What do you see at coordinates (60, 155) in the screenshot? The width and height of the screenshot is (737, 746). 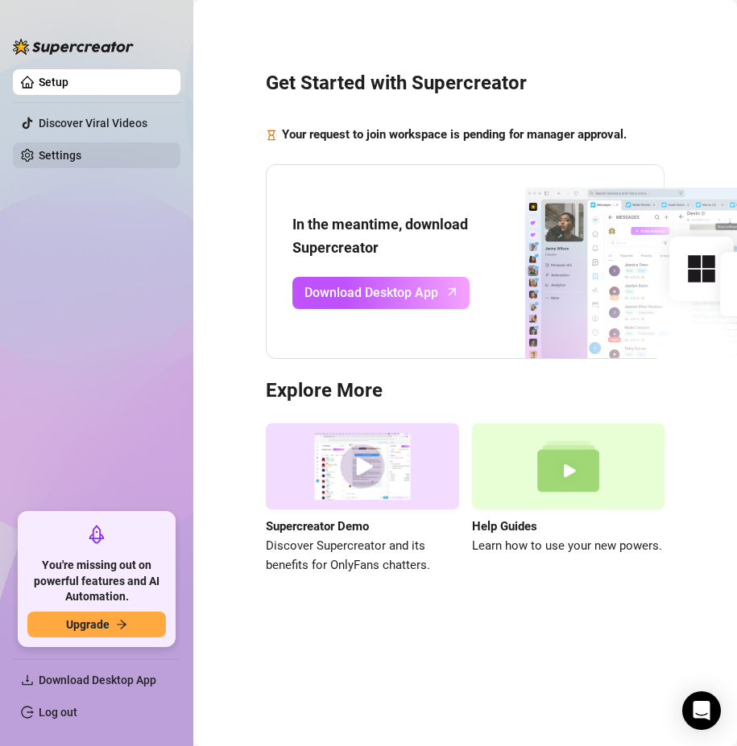 I see `a: Settings` at bounding box center [60, 155].